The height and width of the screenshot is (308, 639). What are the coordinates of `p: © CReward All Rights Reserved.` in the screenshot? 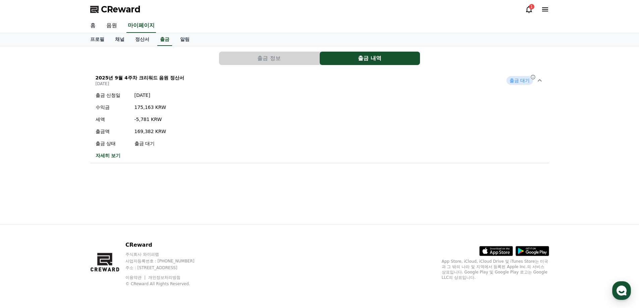 It's located at (166, 284).